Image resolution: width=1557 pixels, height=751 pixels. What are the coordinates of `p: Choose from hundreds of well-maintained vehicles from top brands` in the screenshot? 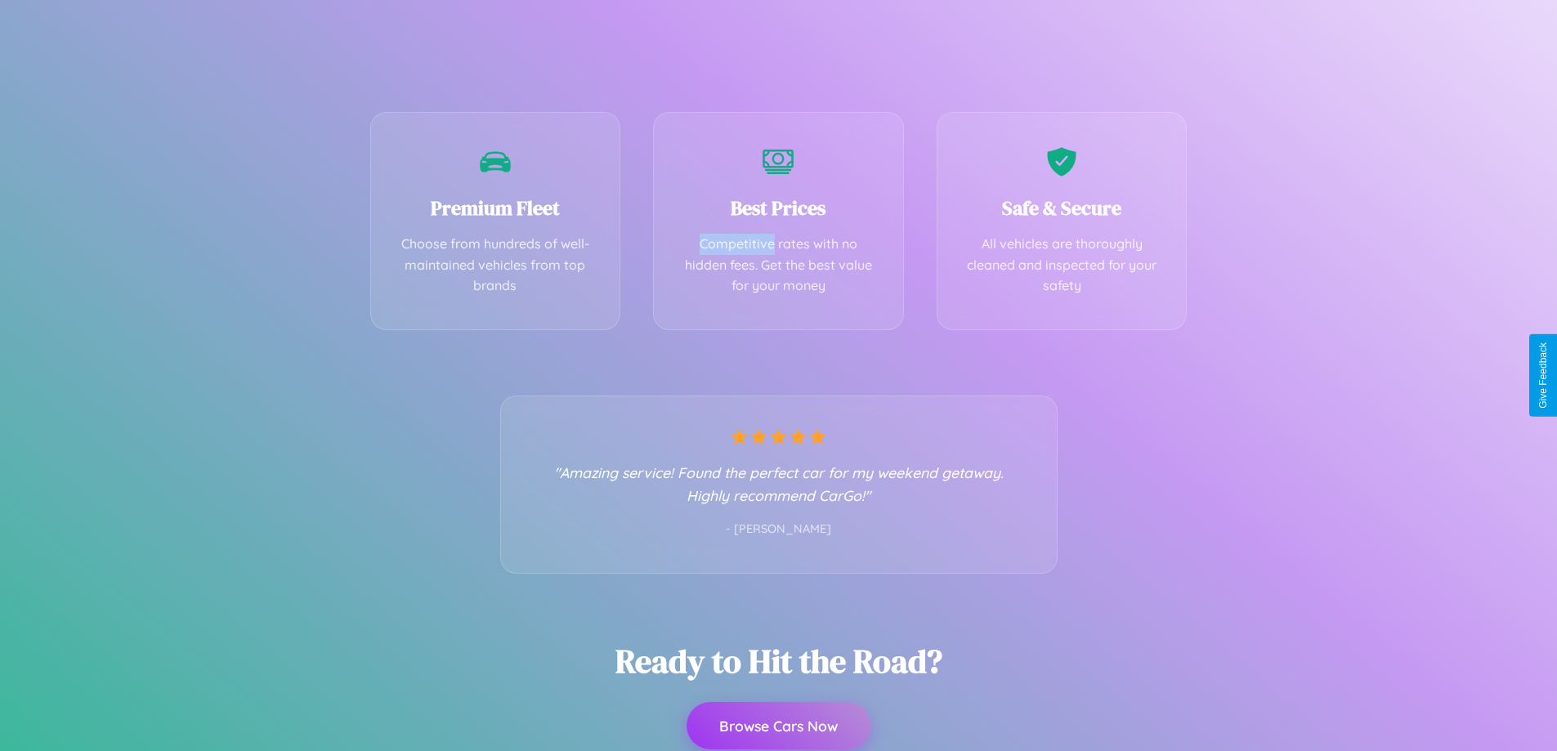 It's located at (495, 265).